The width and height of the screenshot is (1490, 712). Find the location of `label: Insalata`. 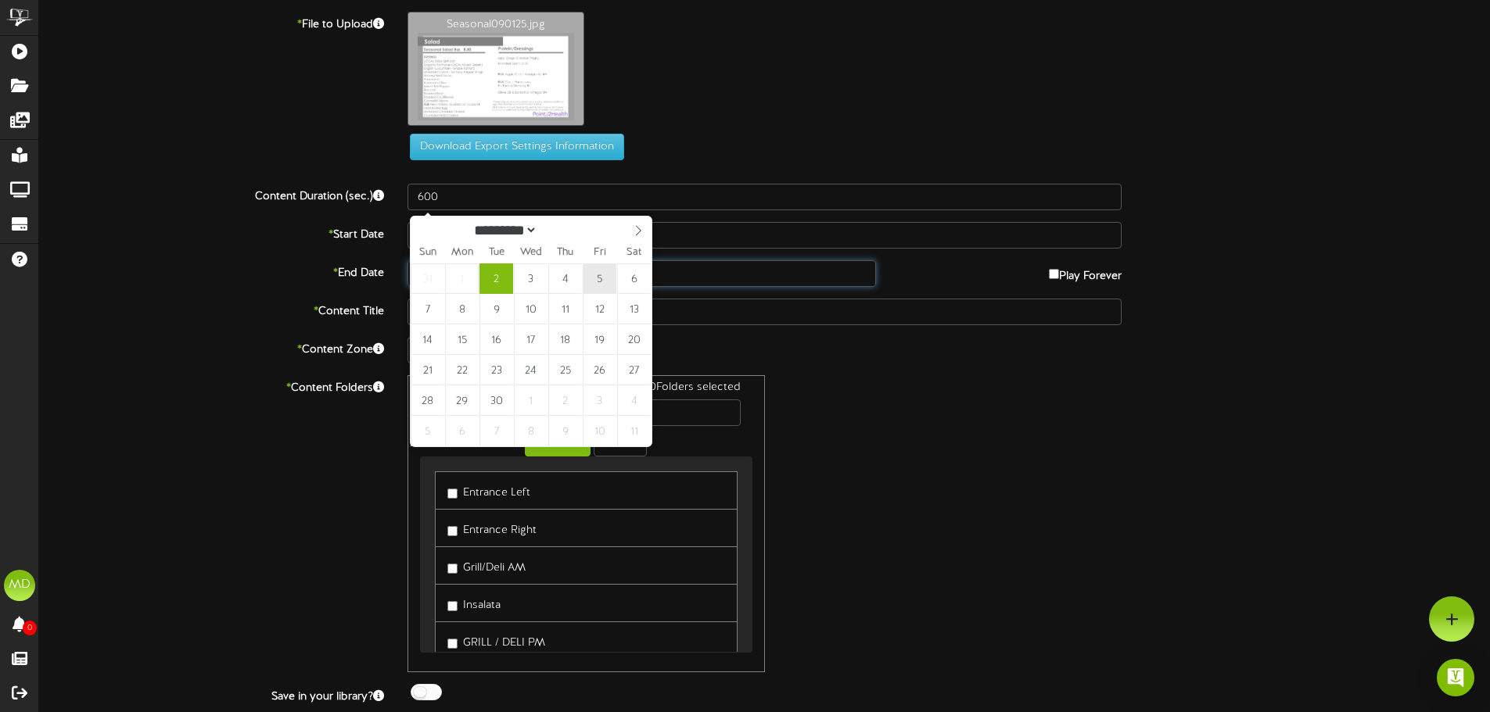

label: Insalata is located at coordinates (474, 603).